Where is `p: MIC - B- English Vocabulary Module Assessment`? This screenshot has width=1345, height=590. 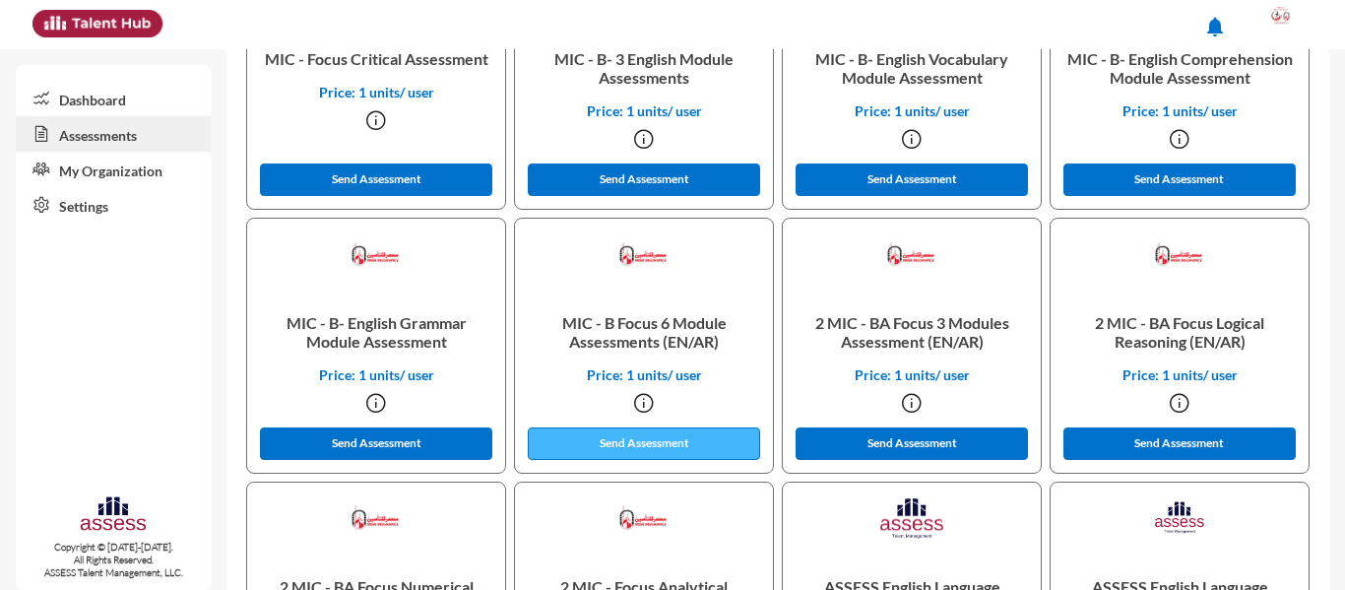 p: MIC - B- English Vocabulary Module Assessment is located at coordinates (911, 68).